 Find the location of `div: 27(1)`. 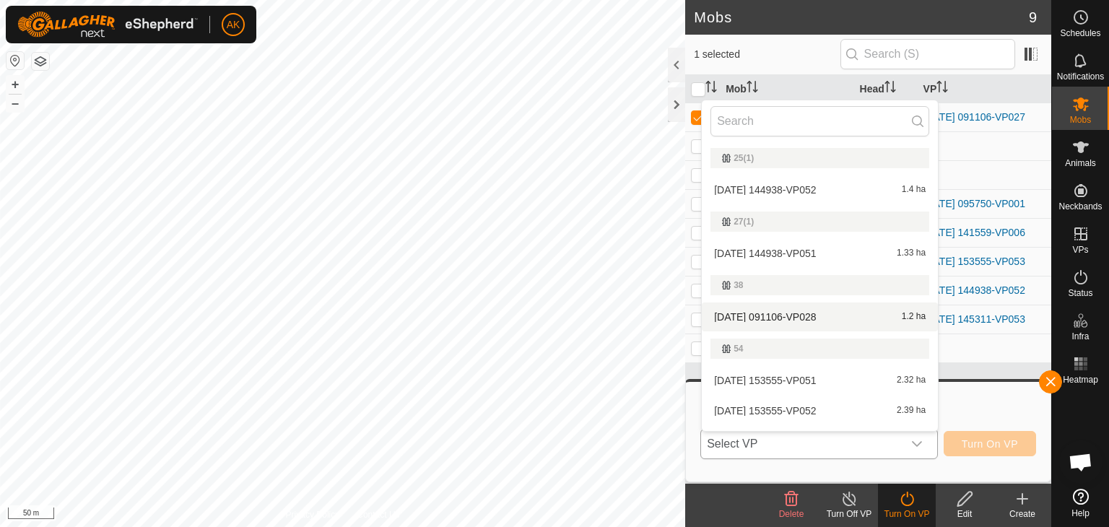

div: 27(1) is located at coordinates (820, 222).